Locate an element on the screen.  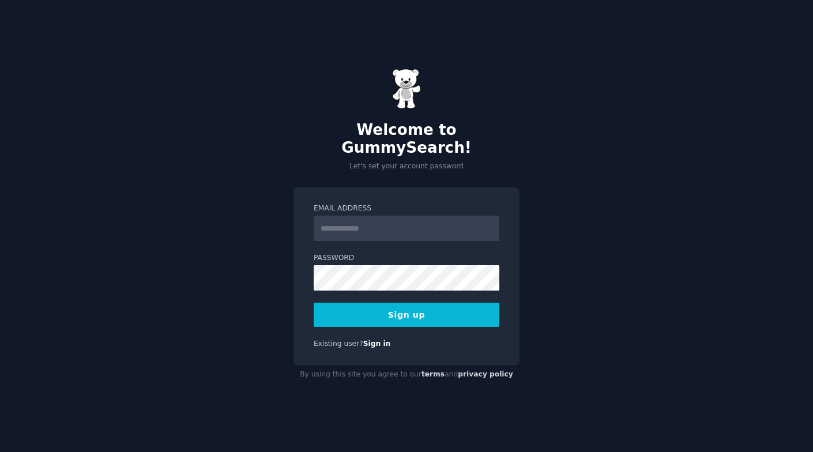
h2: Welcome to GummySearch! is located at coordinates (407, 139).